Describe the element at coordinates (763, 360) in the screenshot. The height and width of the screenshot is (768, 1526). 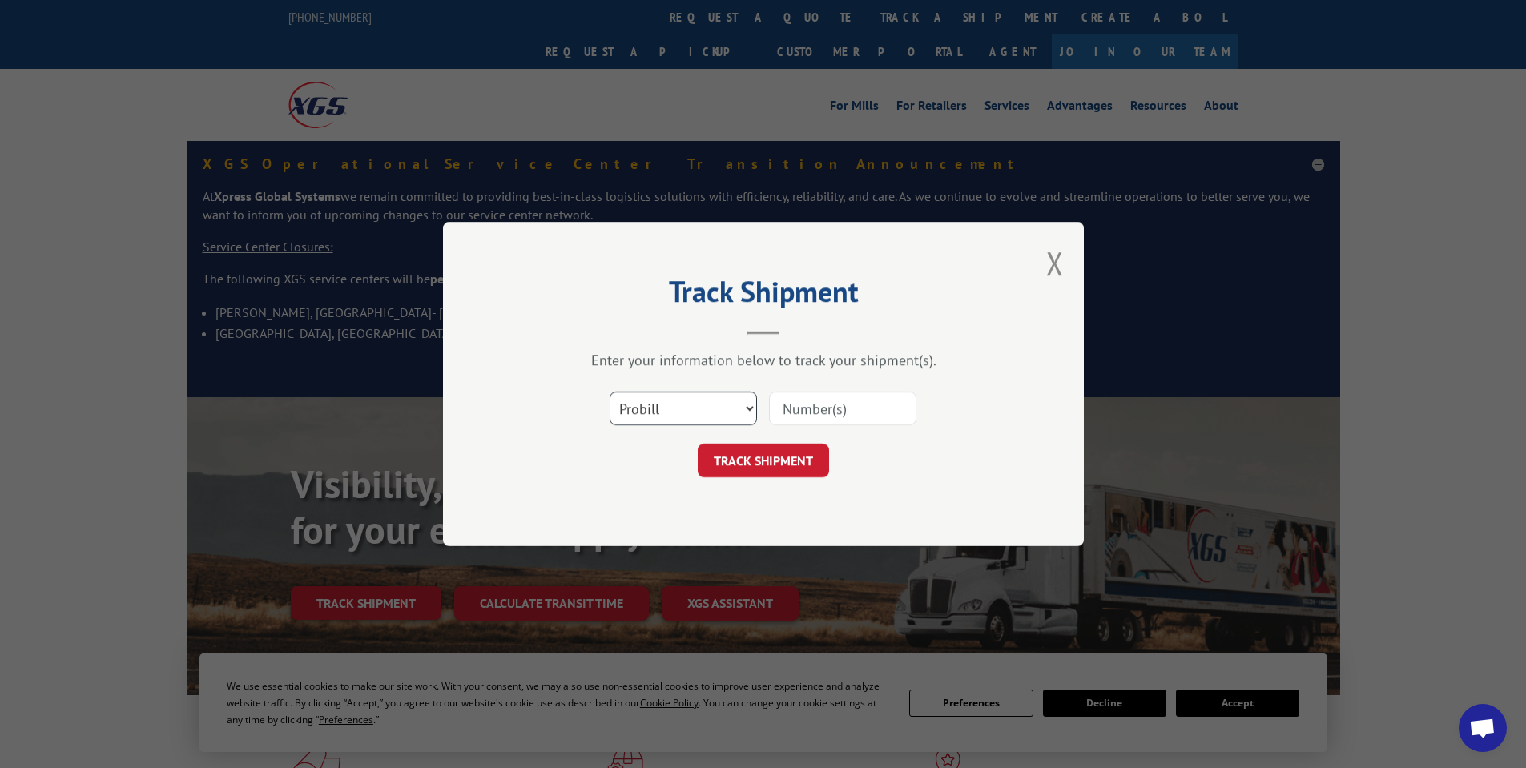
I see `div: Enter your information below to track your shipment(s).` at that location.